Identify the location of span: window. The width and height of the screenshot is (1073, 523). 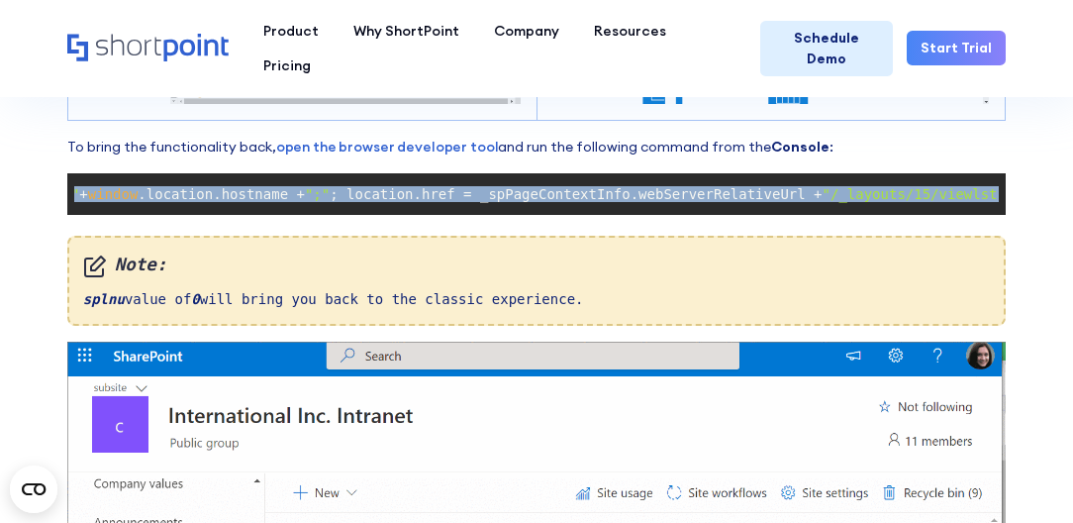
(113, 194).